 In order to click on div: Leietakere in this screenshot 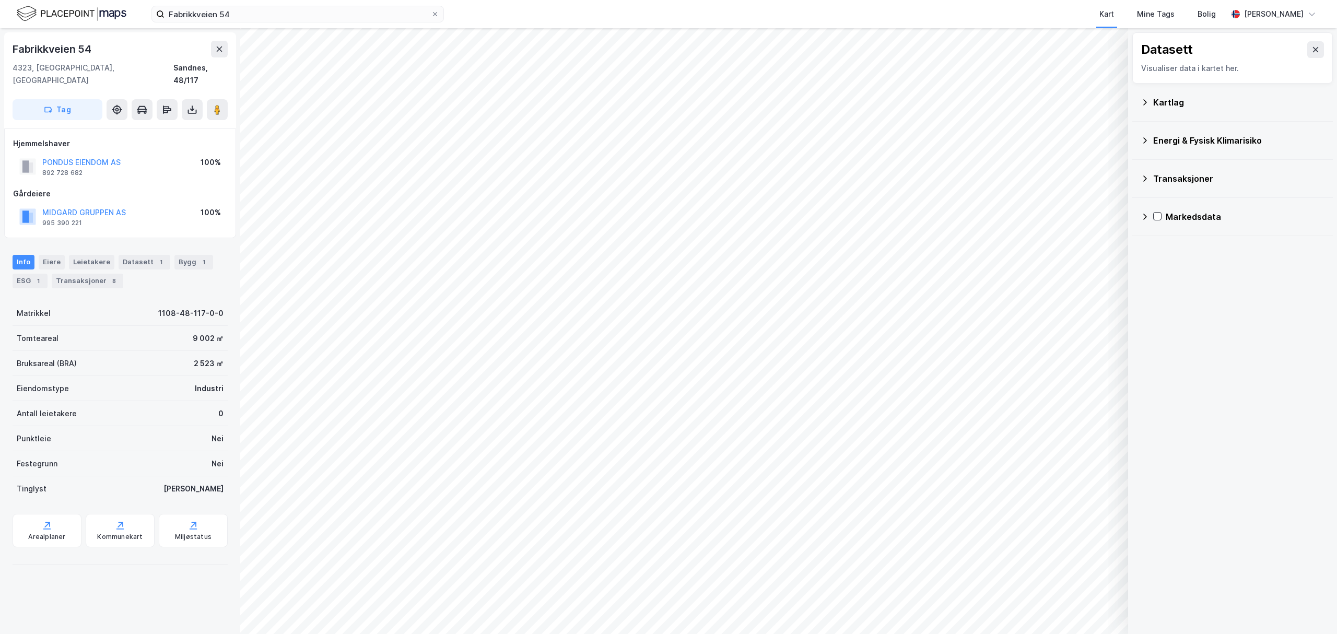, I will do `click(91, 262)`.